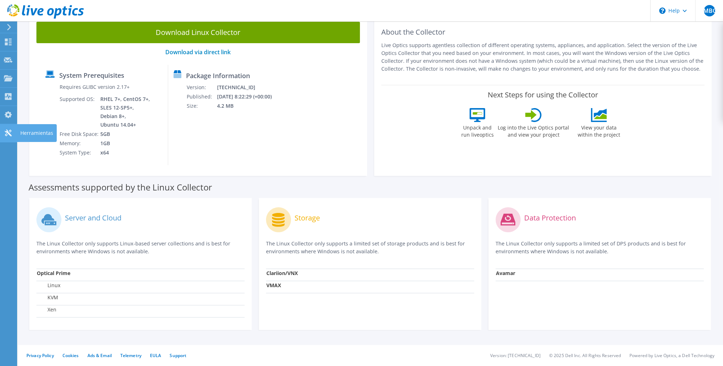 The height and width of the screenshot is (366, 723). Describe the element at coordinates (126, 153) in the screenshot. I see `td: x64` at that location.